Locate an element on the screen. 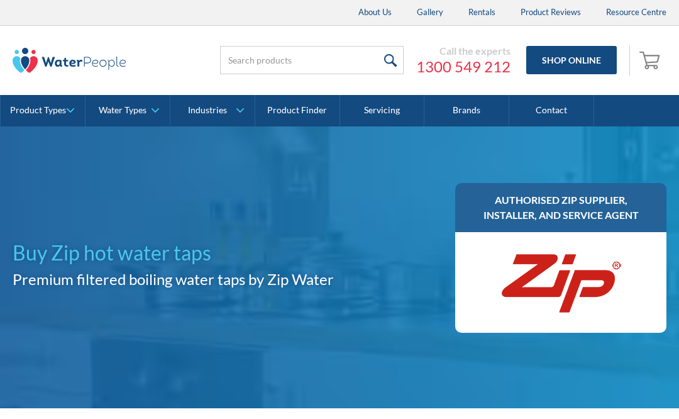  div: Call the experts is located at coordinates (464, 51).